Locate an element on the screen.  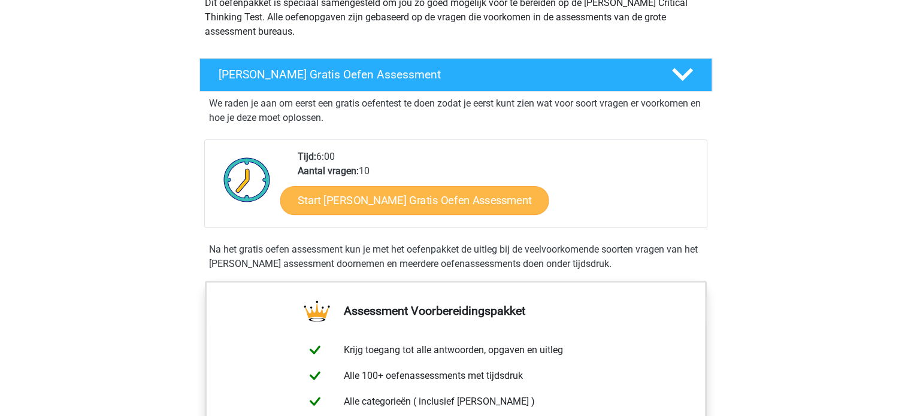
b: Aantal vragen: is located at coordinates (328, 171).